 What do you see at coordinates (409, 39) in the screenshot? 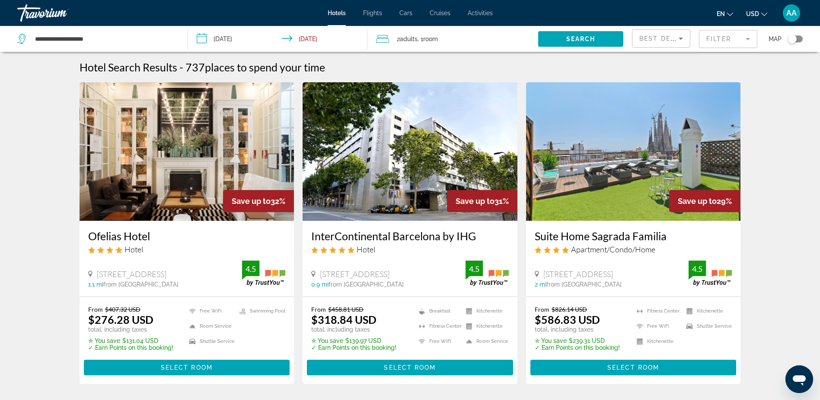
I see `span: Adults` at bounding box center [409, 39].